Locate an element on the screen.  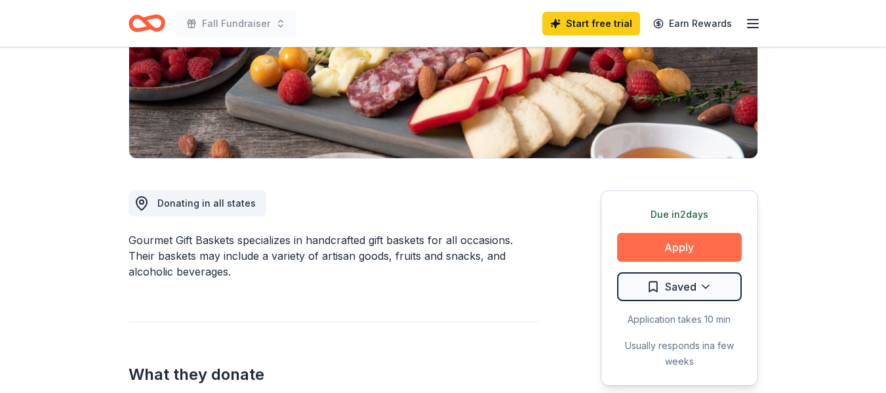
a: Home is located at coordinates (147, 23).